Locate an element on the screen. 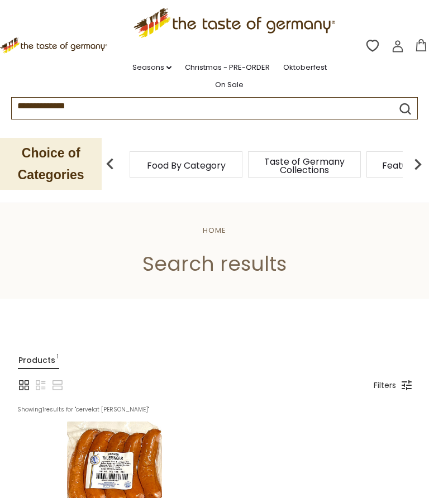 The width and height of the screenshot is (429, 498). h1: Search results is located at coordinates (214, 263).